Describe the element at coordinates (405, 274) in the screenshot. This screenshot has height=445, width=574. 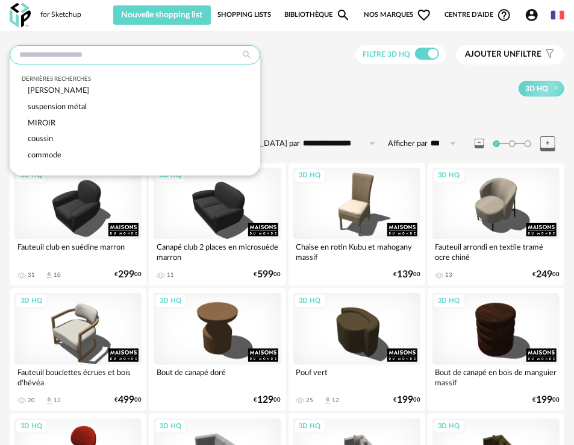
I see `span: 139` at that location.